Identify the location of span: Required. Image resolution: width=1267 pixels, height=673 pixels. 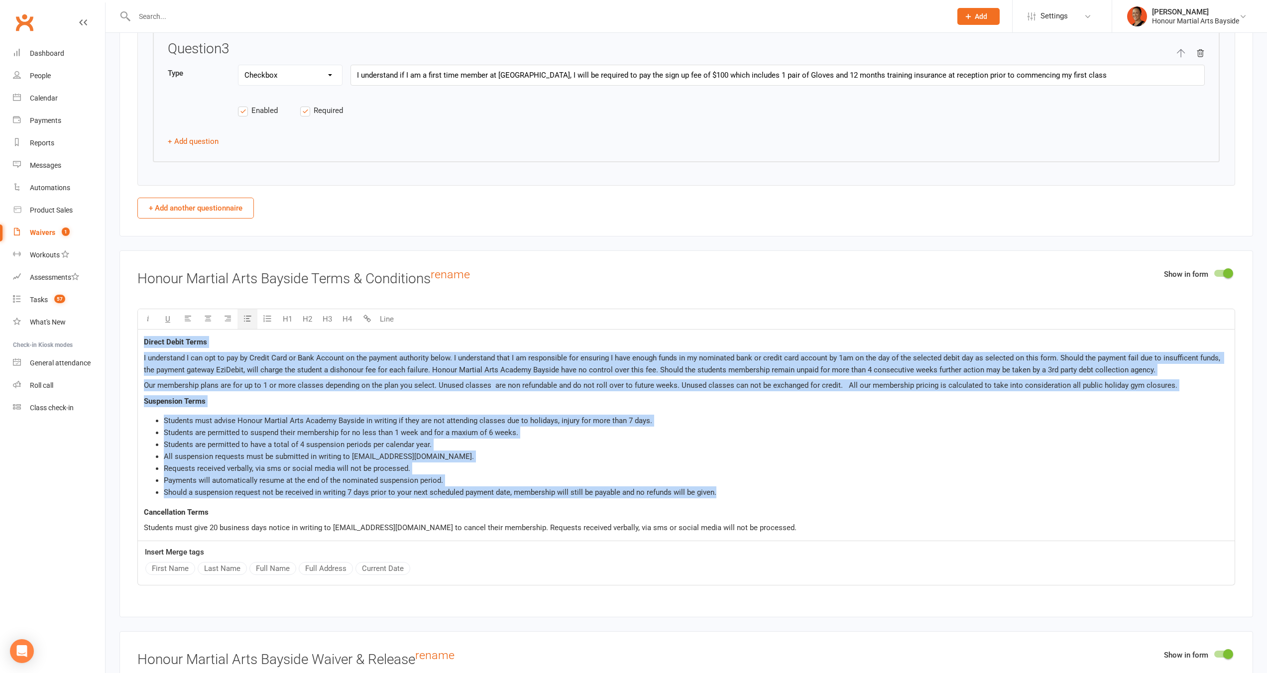
(328, 110).